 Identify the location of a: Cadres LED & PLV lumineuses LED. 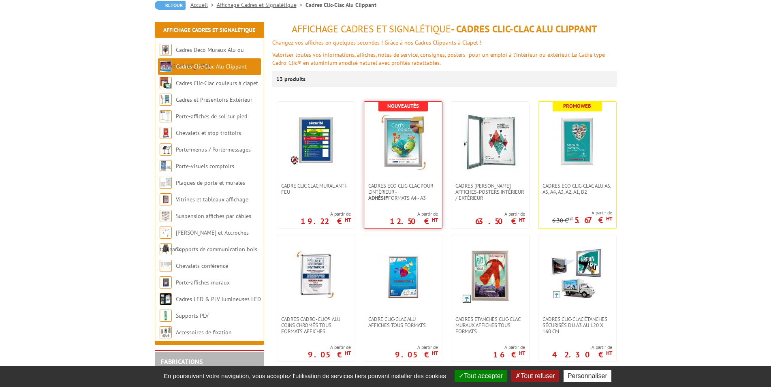
(219, 299).